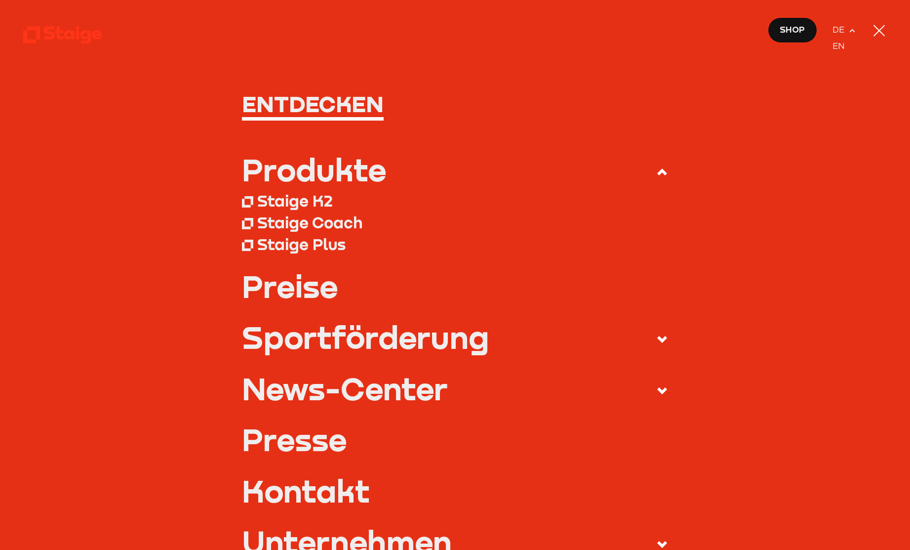  I want to click on a: Presse, so click(455, 439).